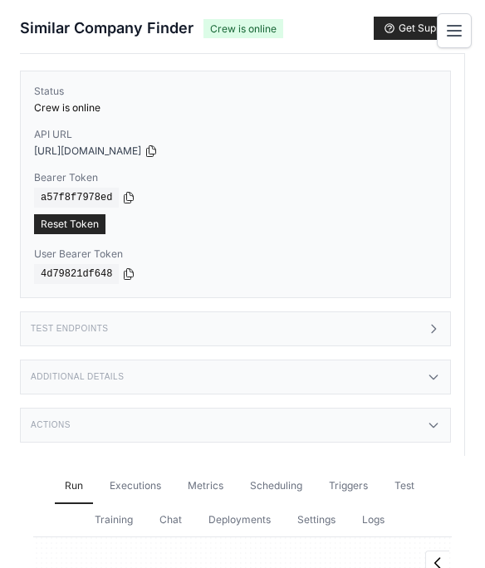  What do you see at coordinates (276, 487) in the screenshot?
I see `a: Scheduling` at bounding box center [276, 487].